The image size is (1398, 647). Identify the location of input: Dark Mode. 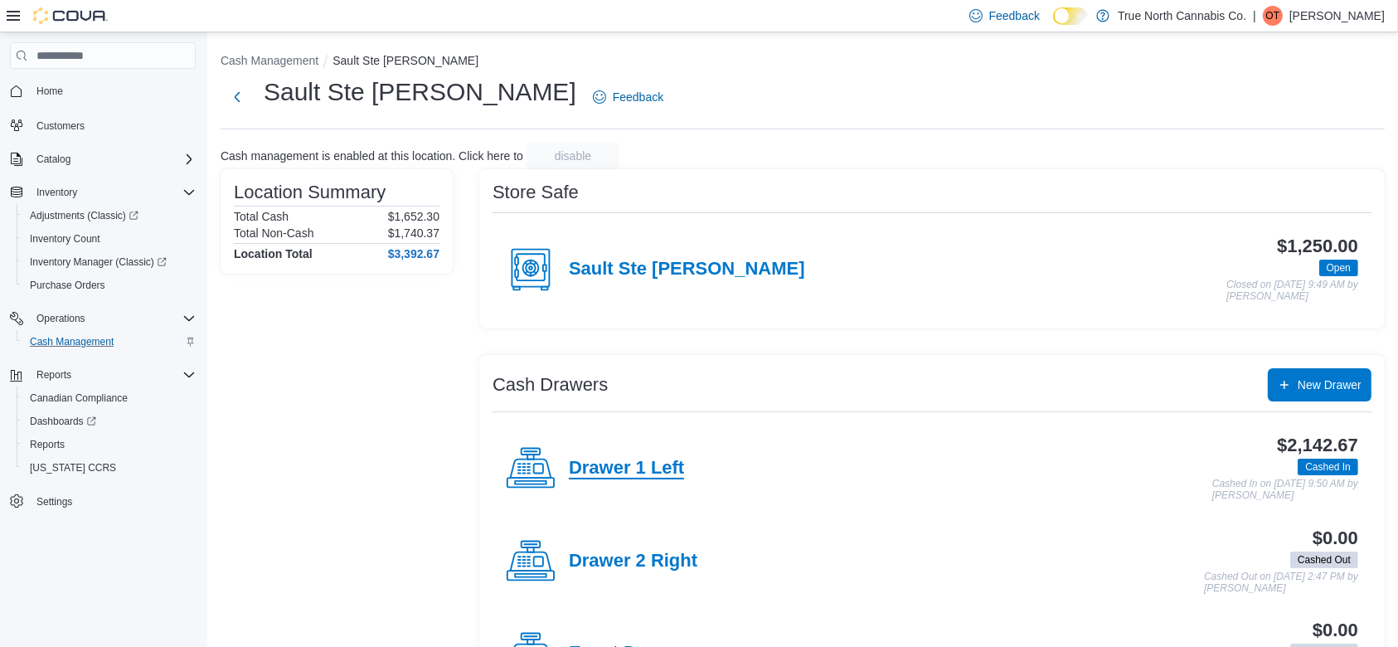
(1070, 16).